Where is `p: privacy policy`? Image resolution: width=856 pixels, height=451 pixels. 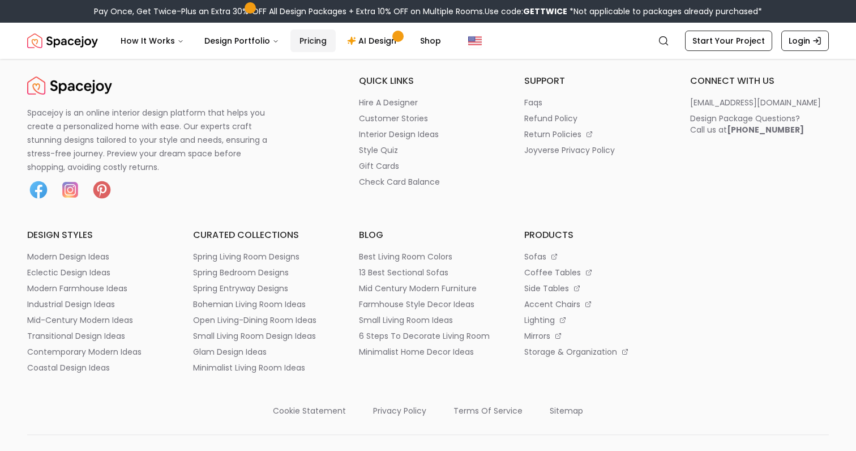
p: privacy policy is located at coordinates (400, 411).